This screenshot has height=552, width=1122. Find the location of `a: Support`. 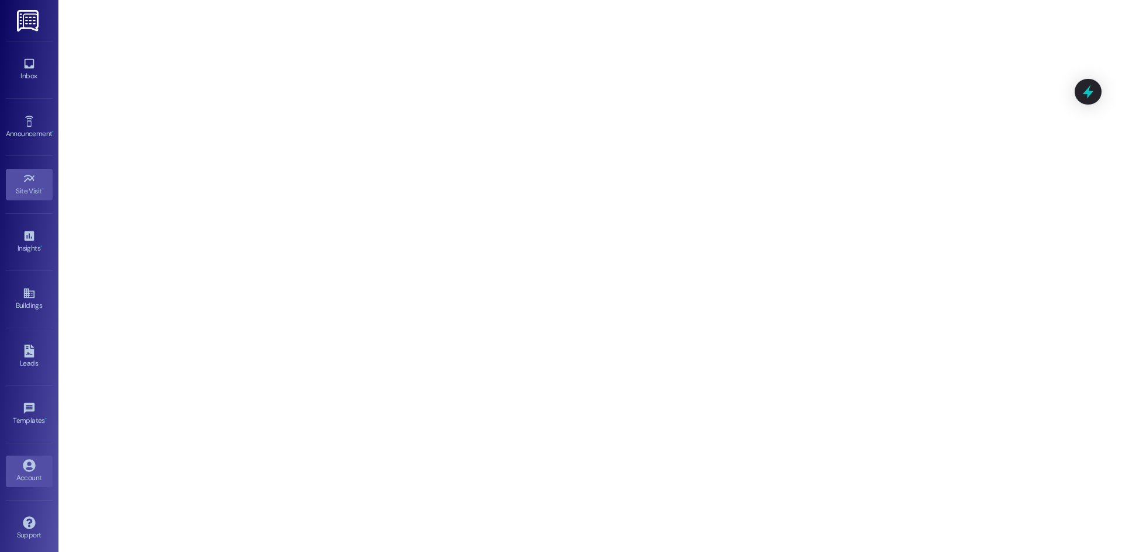

a: Support is located at coordinates (29, 529).